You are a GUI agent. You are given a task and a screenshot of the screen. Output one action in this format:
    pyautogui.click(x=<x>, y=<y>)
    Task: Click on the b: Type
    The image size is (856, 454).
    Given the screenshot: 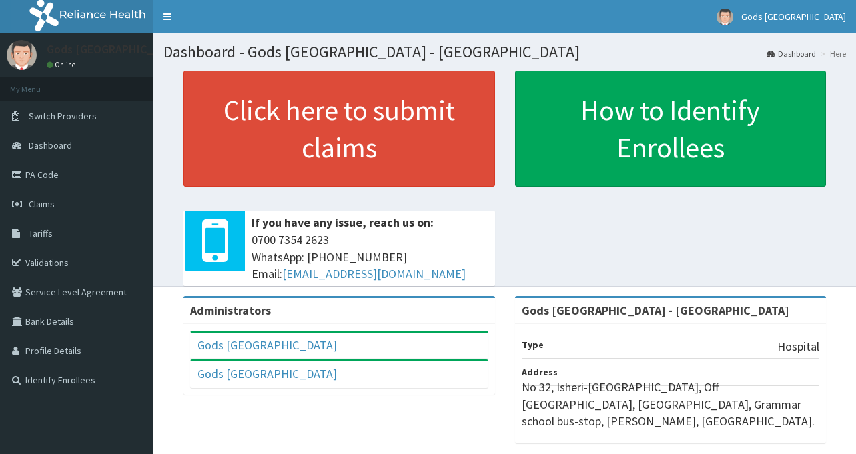 What is the action you would take?
    pyautogui.click(x=532, y=345)
    